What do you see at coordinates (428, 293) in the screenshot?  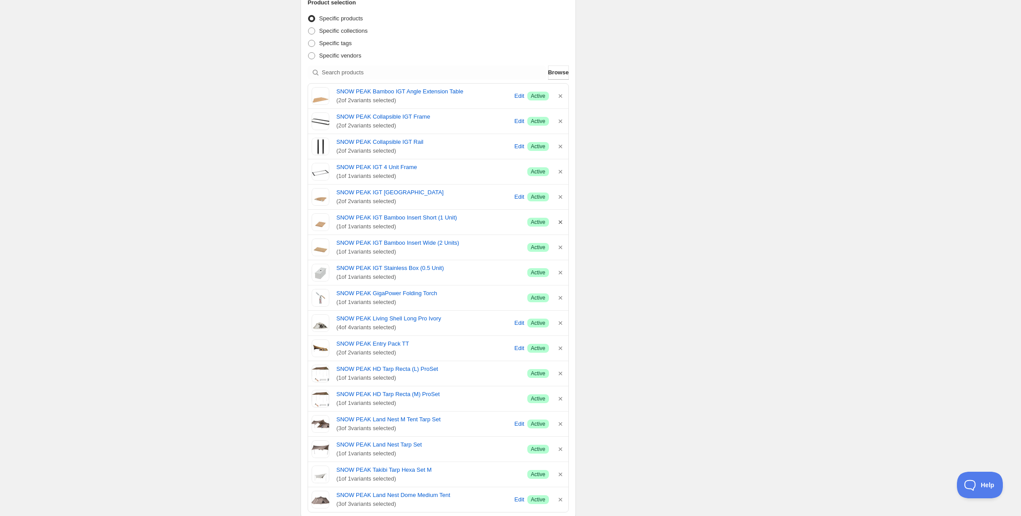 I see `a: SNOW PEAK GigaPower Folding Torch` at bounding box center [428, 293].